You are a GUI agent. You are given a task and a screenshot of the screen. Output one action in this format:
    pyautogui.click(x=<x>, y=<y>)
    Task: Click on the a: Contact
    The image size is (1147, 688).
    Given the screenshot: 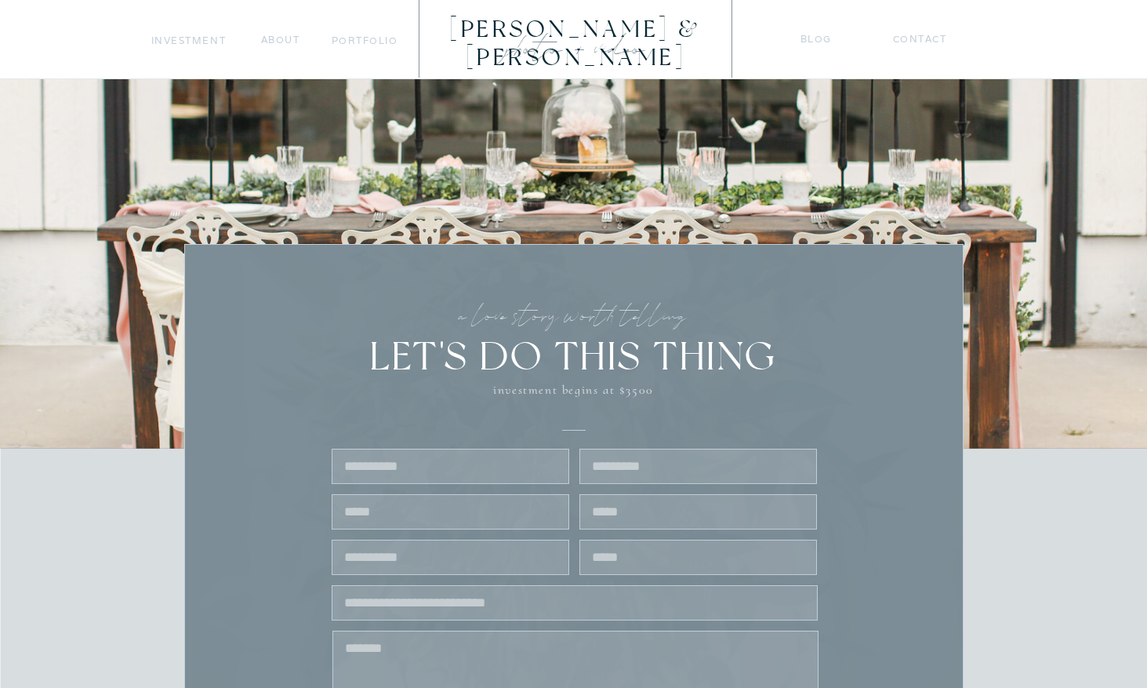 What is the action you would take?
    pyautogui.click(x=921, y=38)
    